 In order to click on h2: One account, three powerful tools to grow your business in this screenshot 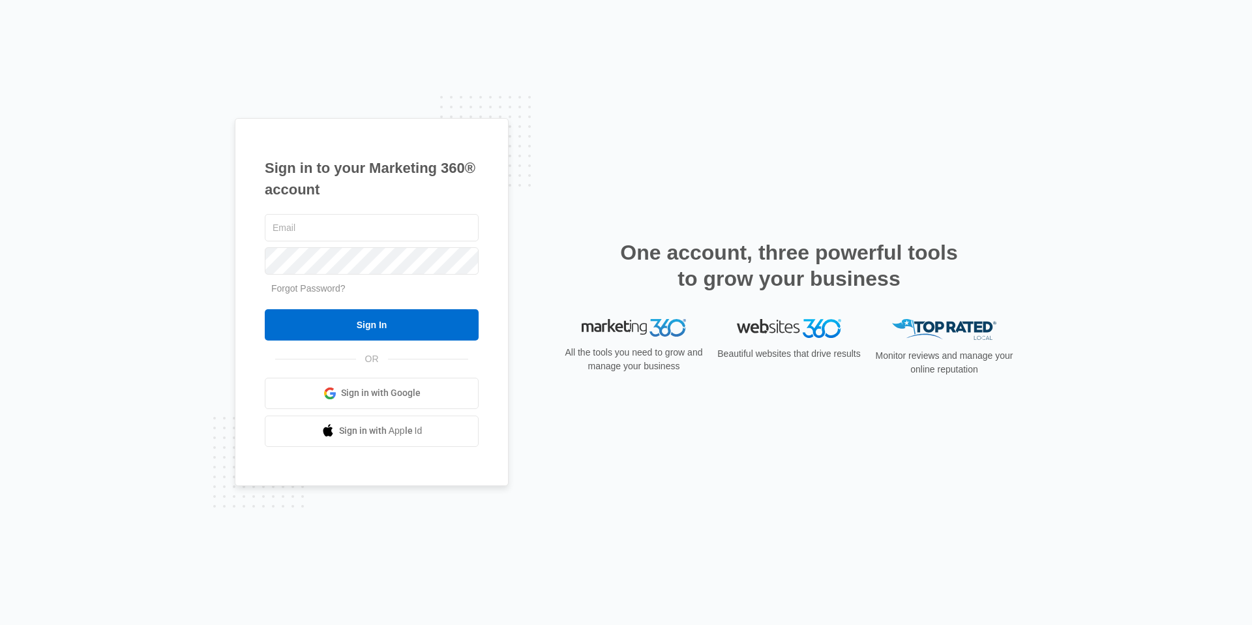, I will do `click(789, 265)`.